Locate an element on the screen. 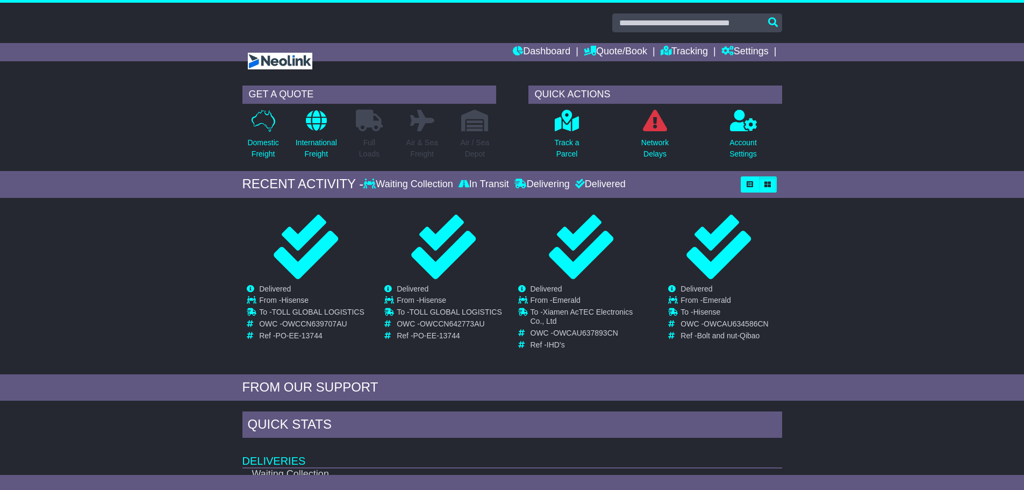 This screenshot has height=490, width=1024. span: OWCAU637893CN is located at coordinates (585, 333).